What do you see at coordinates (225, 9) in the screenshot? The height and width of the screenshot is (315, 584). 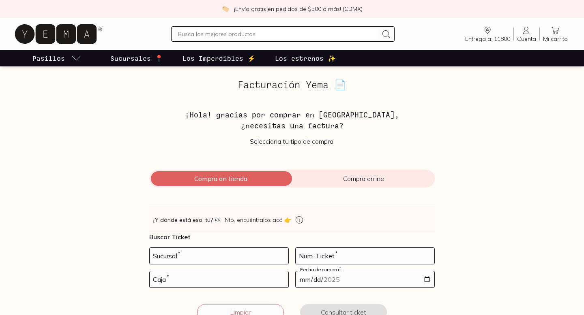 I see `img: check` at bounding box center [225, 9].